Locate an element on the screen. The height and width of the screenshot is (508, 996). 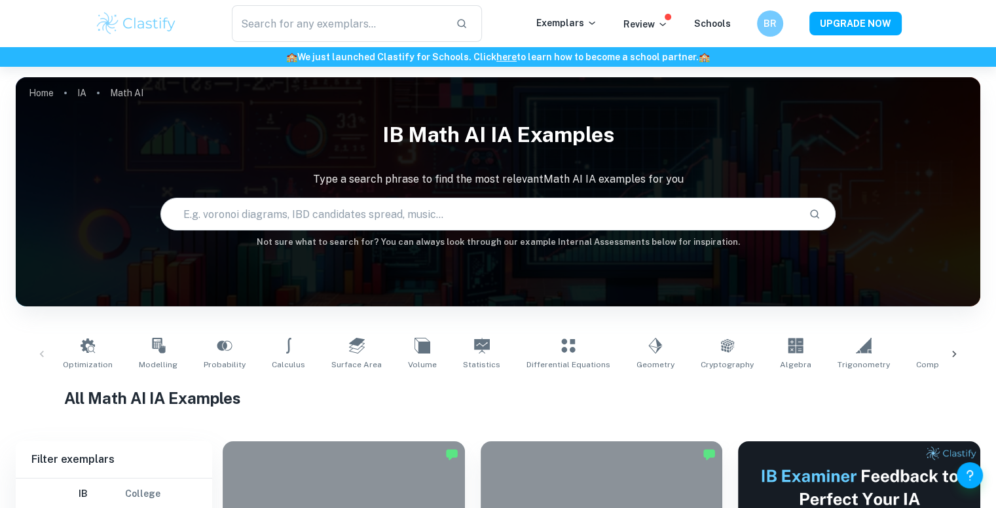
h6: Not sure what to search for? You can always look through our example Internal Assessments below f... is located at coordinates (498, 242).